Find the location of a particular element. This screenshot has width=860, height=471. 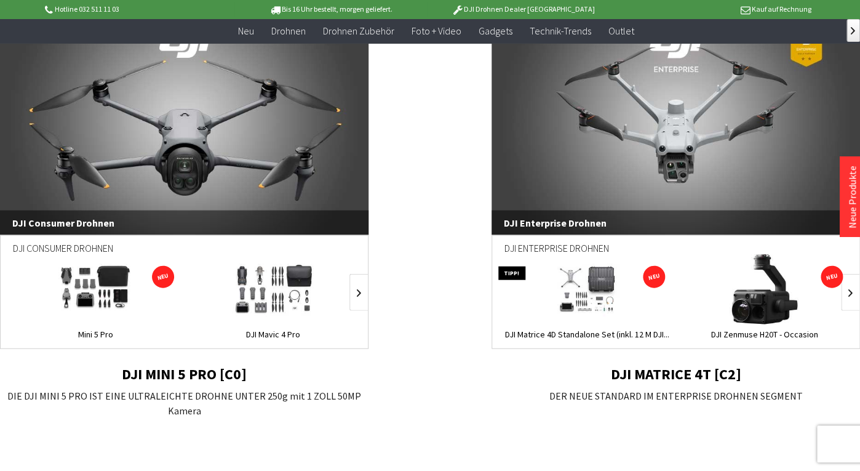

p: DER NEUE STANDARD IM ENTERPRISE DROHNEN SEGMENT is located at coordinates (676, 396).